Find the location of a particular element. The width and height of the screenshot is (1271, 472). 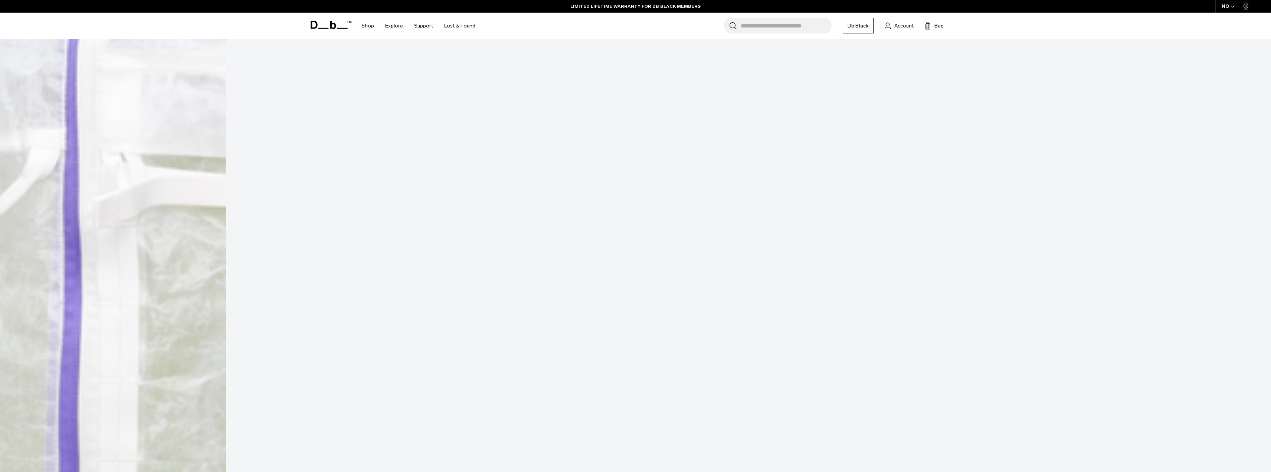

nav: Main Navigation is located at coordinates (418, 26).